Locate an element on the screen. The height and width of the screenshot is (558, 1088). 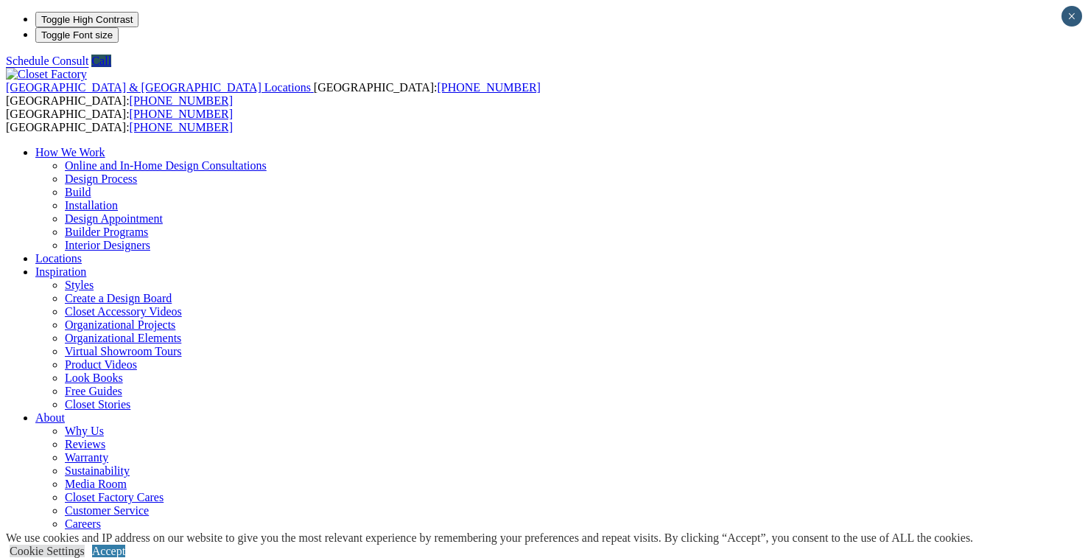
a: Why Us is located at coordinates (84, 430).